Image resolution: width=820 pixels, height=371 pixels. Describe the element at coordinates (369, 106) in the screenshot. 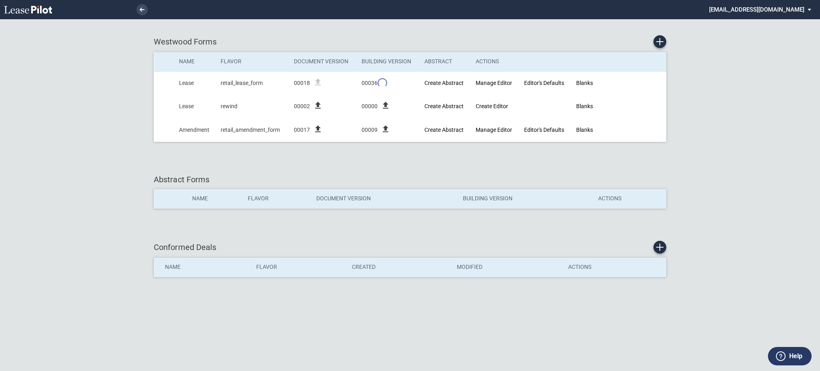

I see `span: 00000` at that location.